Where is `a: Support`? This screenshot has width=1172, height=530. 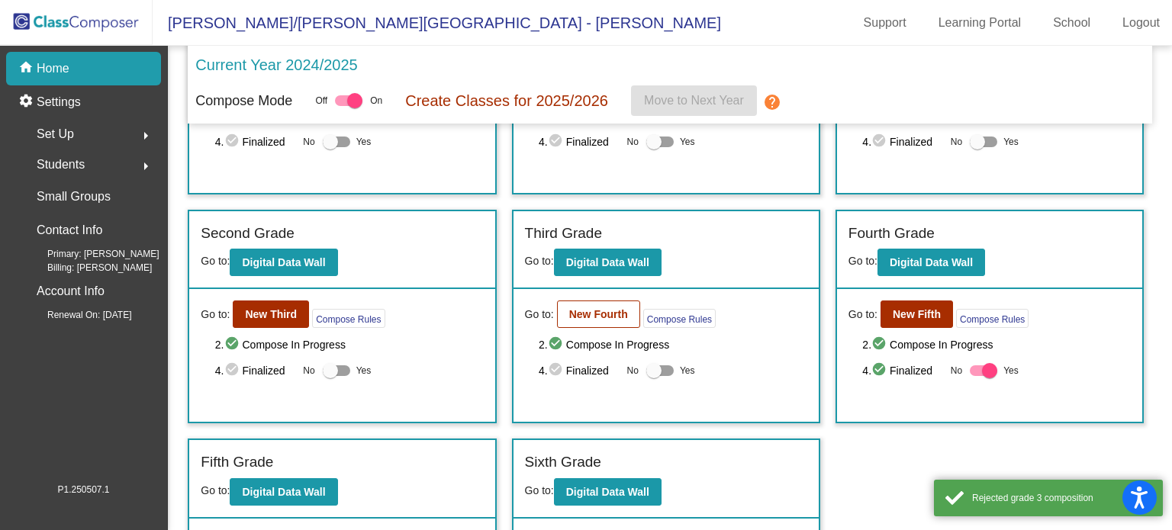
a: Support is located at coordinates (885, 23).